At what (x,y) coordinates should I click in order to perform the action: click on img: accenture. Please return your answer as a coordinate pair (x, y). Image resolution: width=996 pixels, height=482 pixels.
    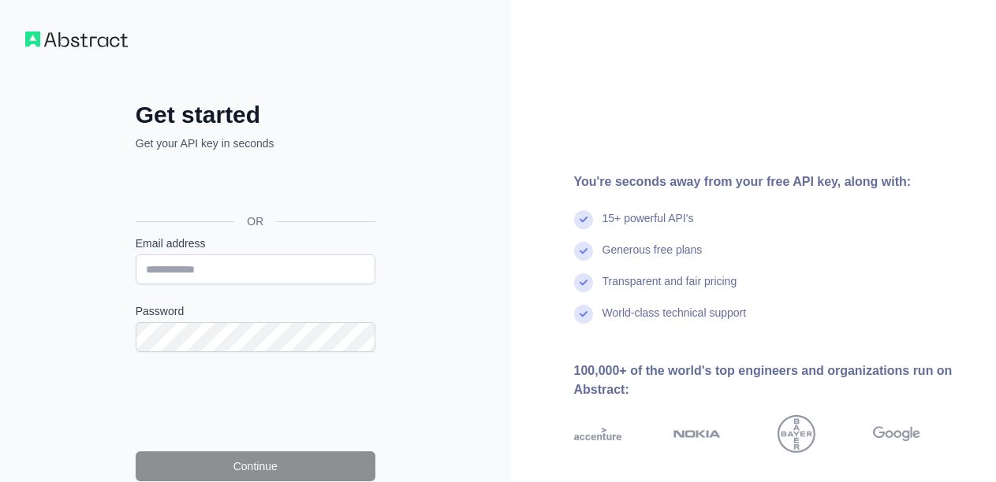
    Looking at the image, I should click on (598, 434).